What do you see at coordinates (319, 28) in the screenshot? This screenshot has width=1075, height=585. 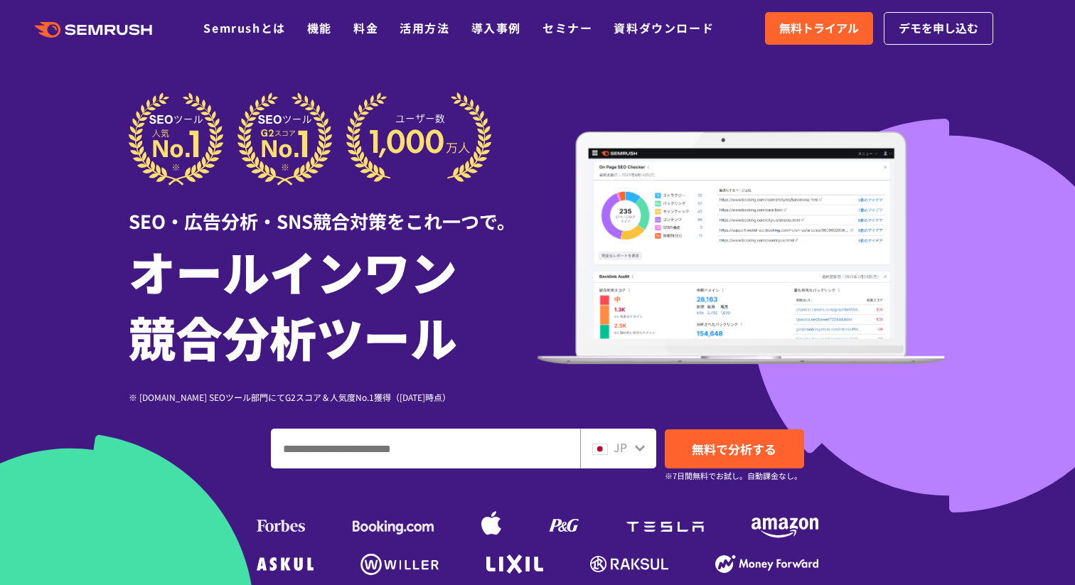 I see `a: 機能` at bounding box center [319, 28].